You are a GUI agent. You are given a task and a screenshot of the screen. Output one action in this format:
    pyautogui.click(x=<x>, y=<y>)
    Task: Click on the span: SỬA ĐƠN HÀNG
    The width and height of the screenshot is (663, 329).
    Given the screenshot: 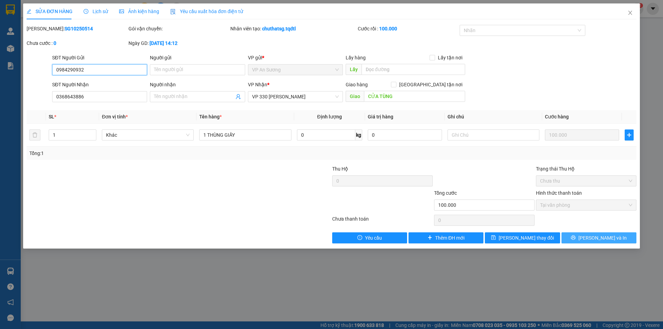 What is the action you would take?
    pyautogui.click(x=49, y=11)
    